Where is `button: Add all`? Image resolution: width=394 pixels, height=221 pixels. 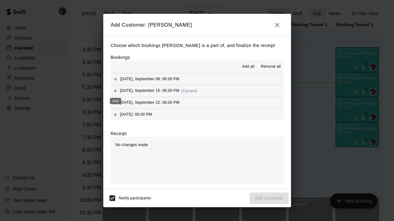 button: Add all is located at coordinates (248, 67).